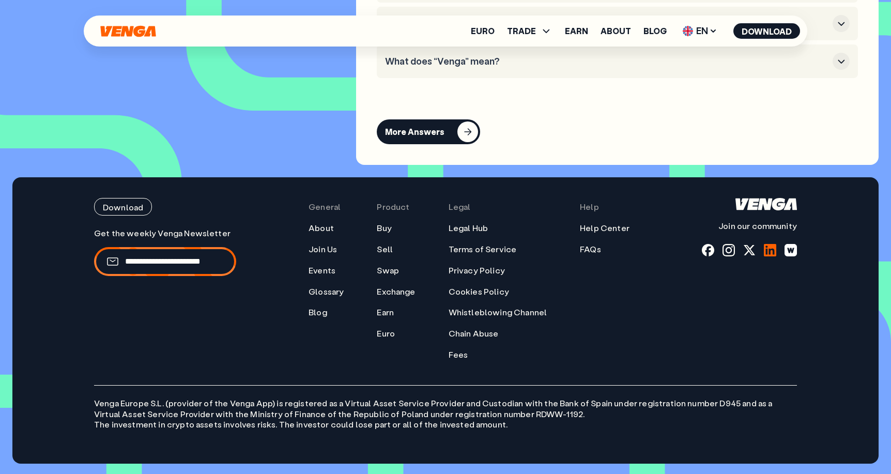 This screenshot has width=891, height=474. Describe the element at coordinates (473, 333) in the screenshot. I see `a: Chain Abuse` at that location.